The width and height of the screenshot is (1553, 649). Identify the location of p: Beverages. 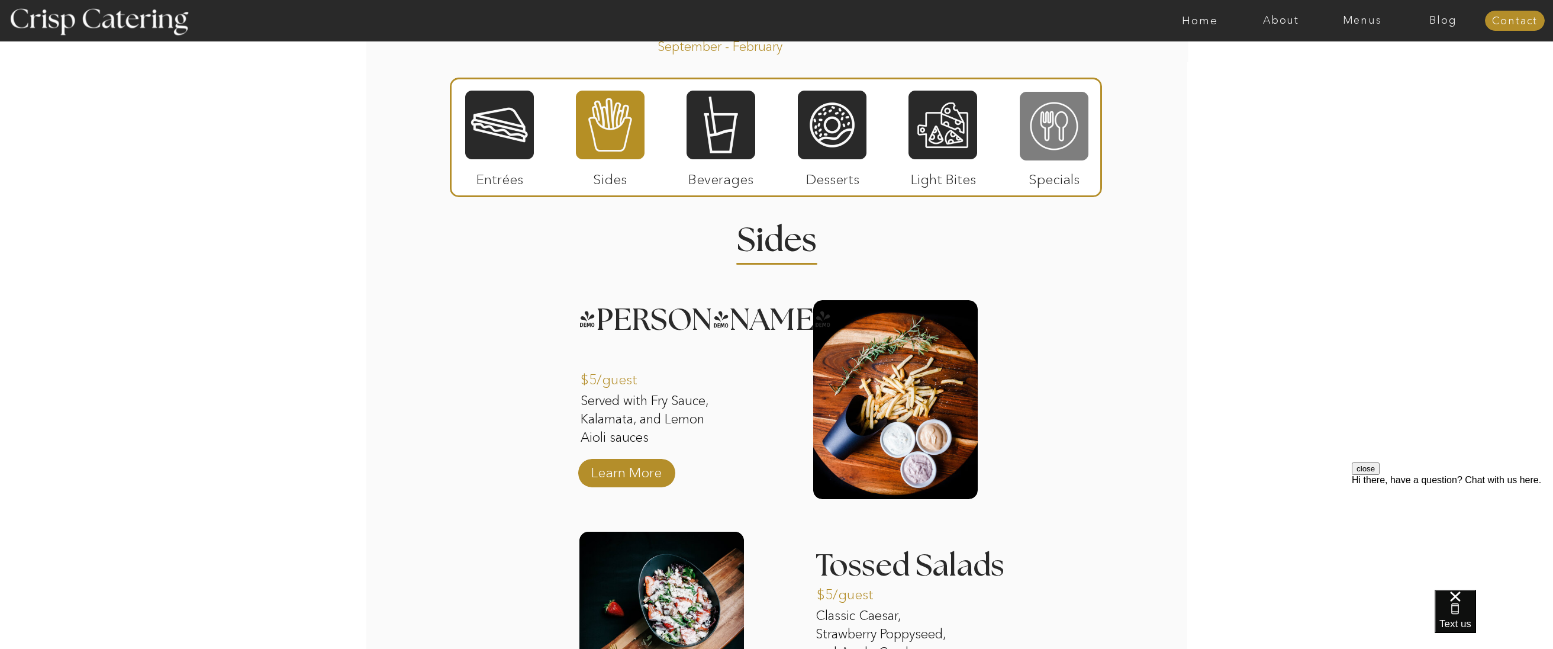
(720, 176).